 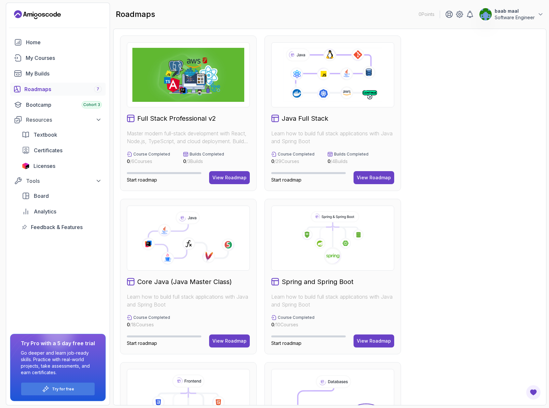 I want to click on a: home, so click(x=58, y=42).